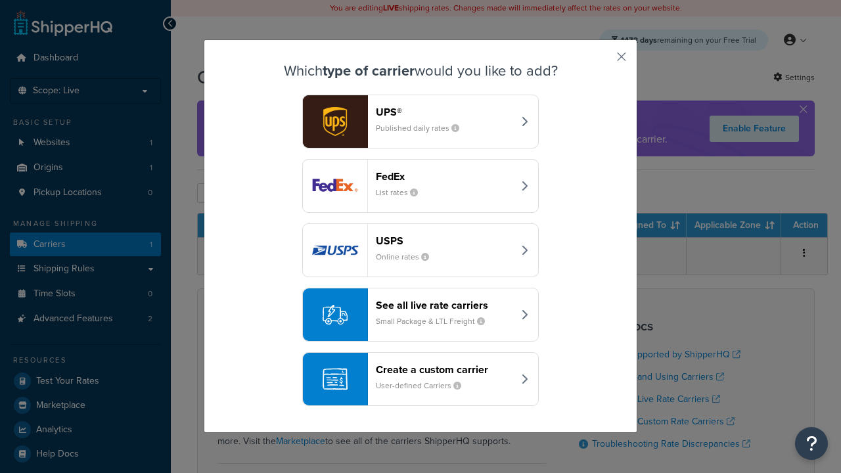  Describe the element at coordinates (444, 112) in the screenshot. I see `header: UPS®` at that location.